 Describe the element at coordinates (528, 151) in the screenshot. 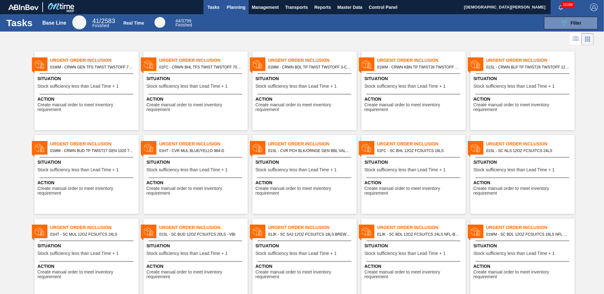

I see `span: 01SL - SC NLS 12OZ FCSUITCS 24LS` at that location.